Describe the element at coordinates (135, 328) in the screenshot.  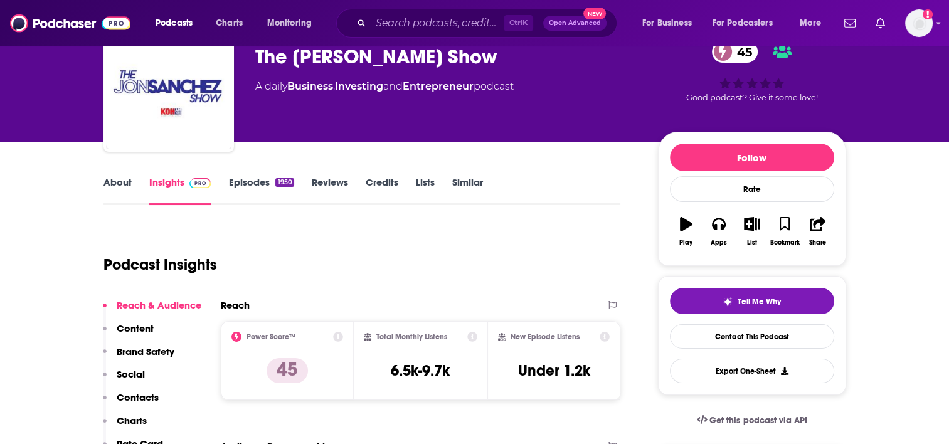
I see `p: Content` at that location.